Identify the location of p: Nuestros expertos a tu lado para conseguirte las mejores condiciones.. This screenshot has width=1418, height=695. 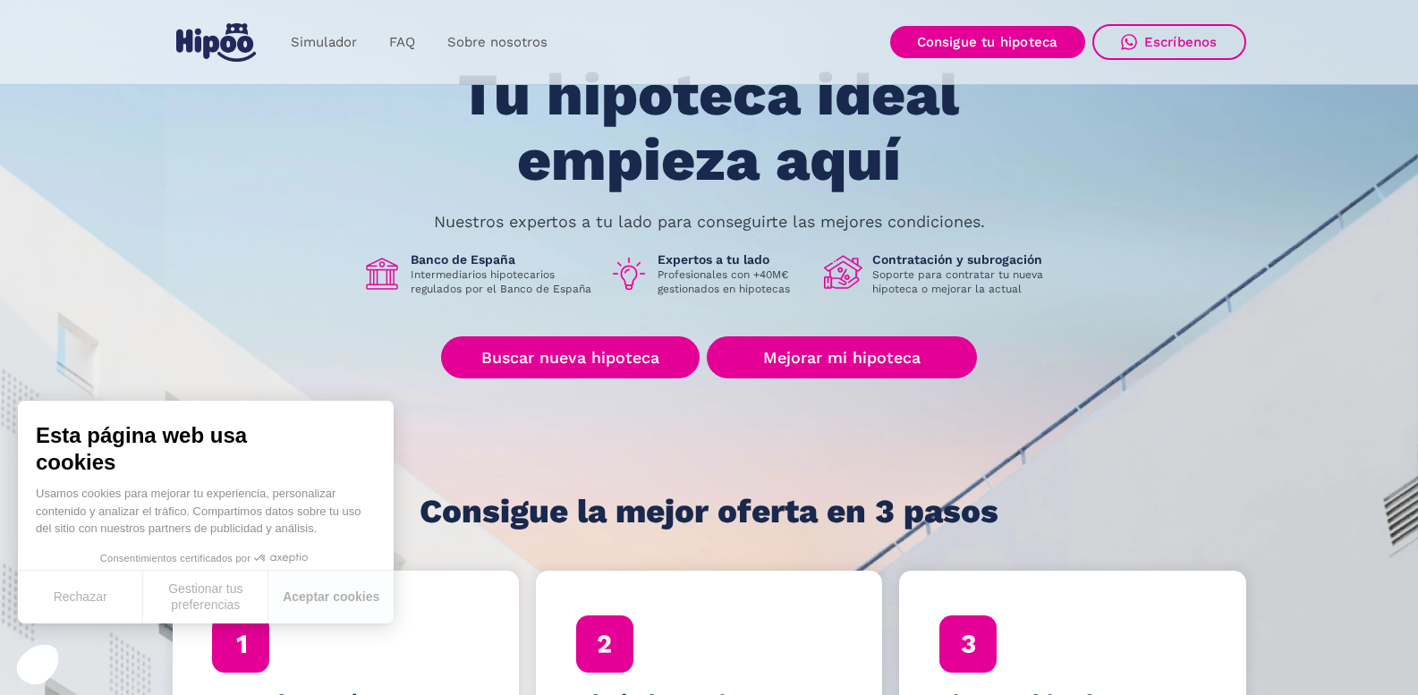
(710, 222).